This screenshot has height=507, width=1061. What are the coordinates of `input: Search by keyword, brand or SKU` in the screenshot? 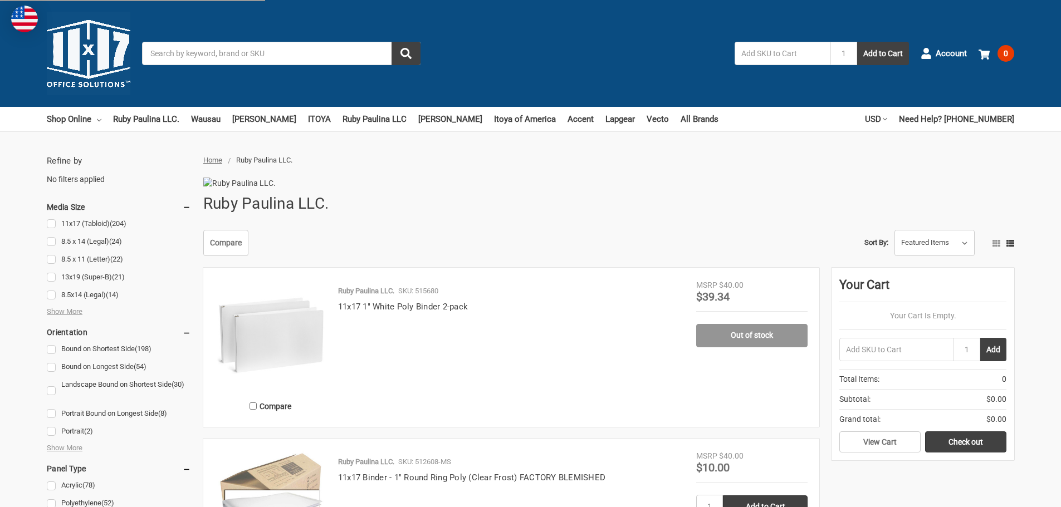 It's located at (281, 53).